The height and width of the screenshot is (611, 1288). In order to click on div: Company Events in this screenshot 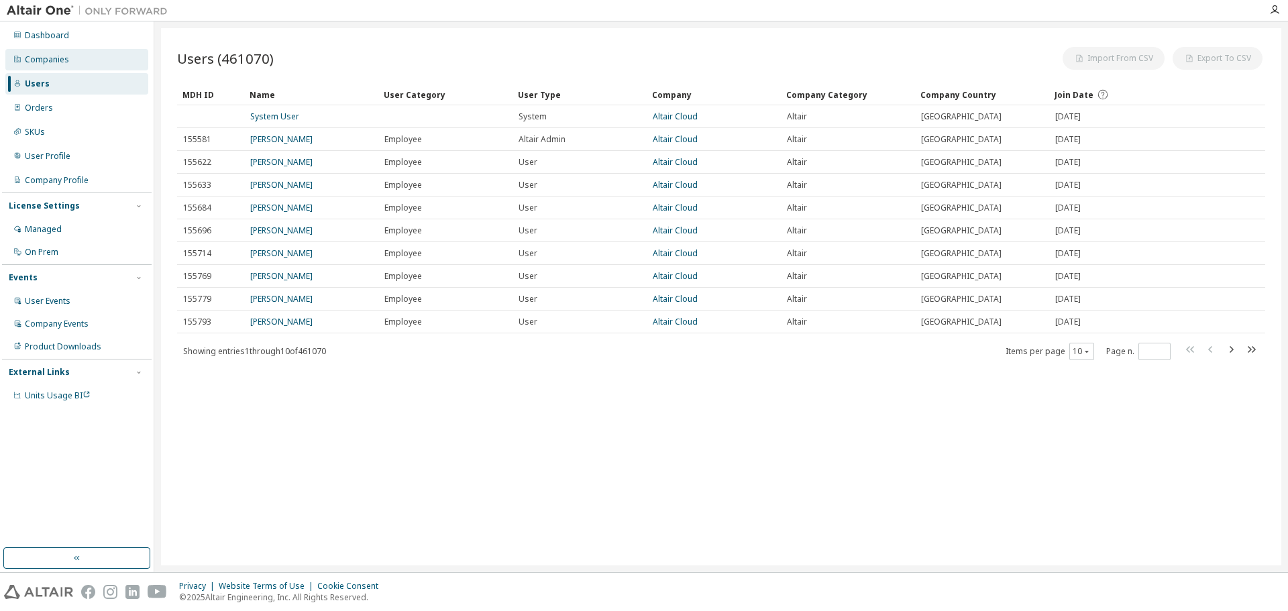, I will do `click(56, 324)`.